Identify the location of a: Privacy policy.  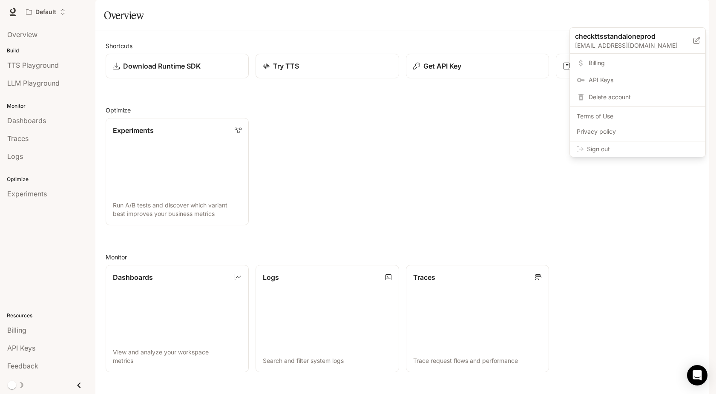
(637, 132).